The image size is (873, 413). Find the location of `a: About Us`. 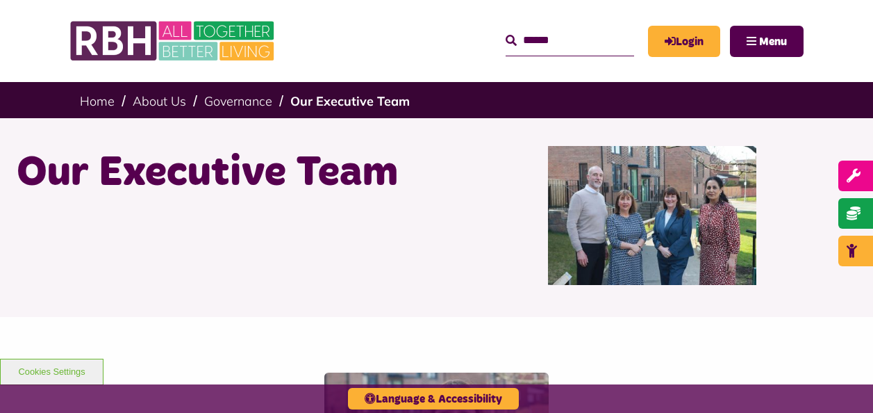

a: About Us is located at coordinates (159, 101).